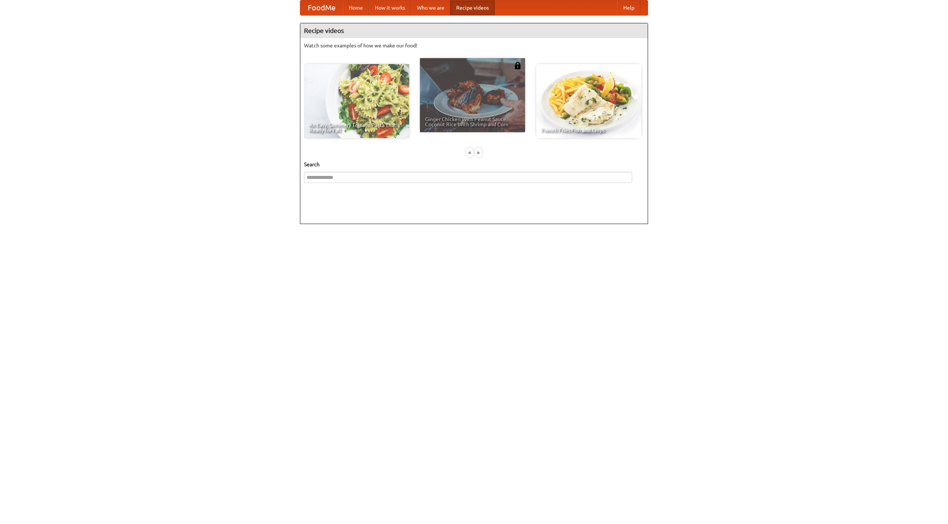 The image size is (948, 524). What do you see at coordinates (474, 31) in the screenshot?
I see `h4: Recipe videos` at bounding box center [474, 31].